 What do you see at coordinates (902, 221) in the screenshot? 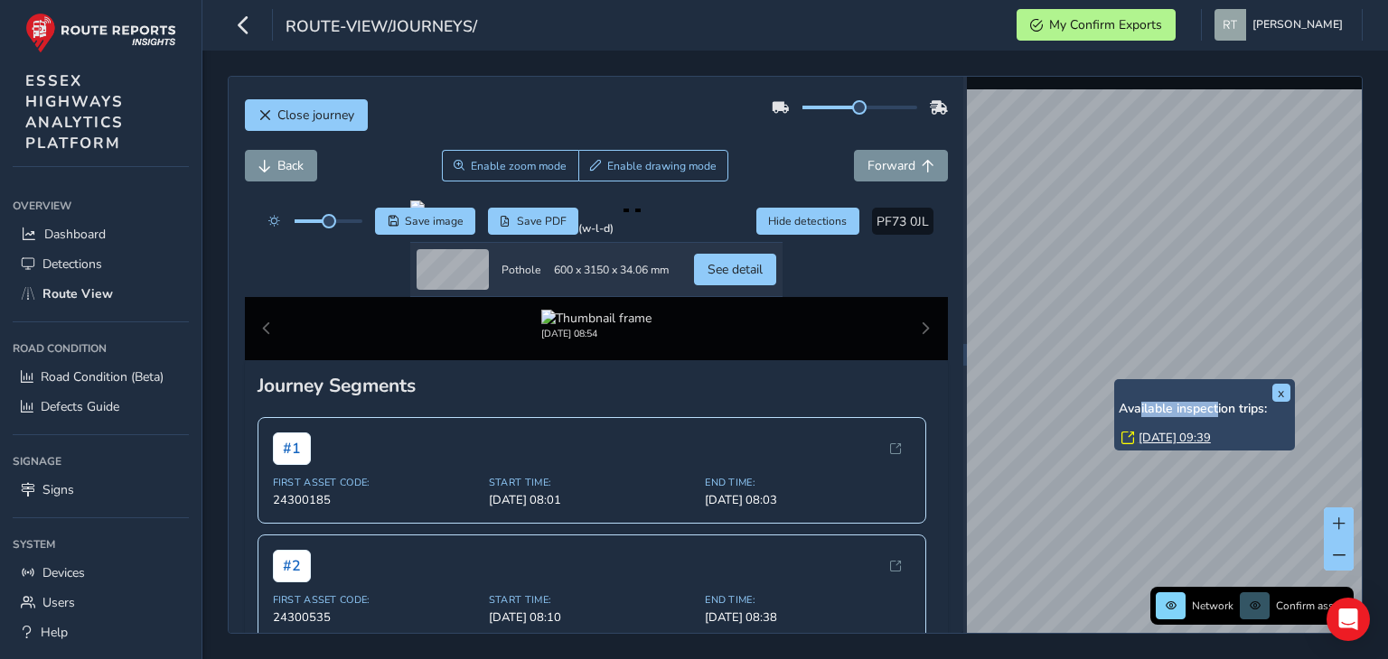
I see `span: PF73 0JL` at bounding box center [902, 221].